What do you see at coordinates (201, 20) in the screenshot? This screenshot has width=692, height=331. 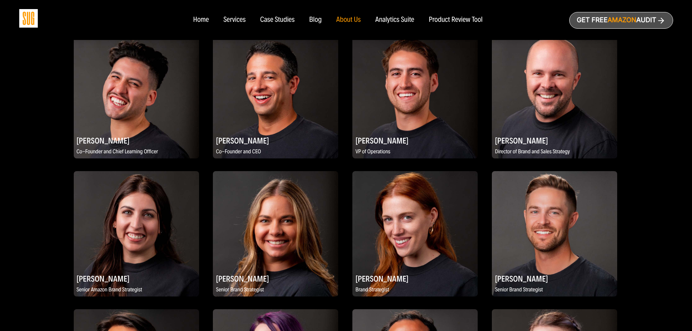 I see `a: Home` at bounding box center [201, 20].